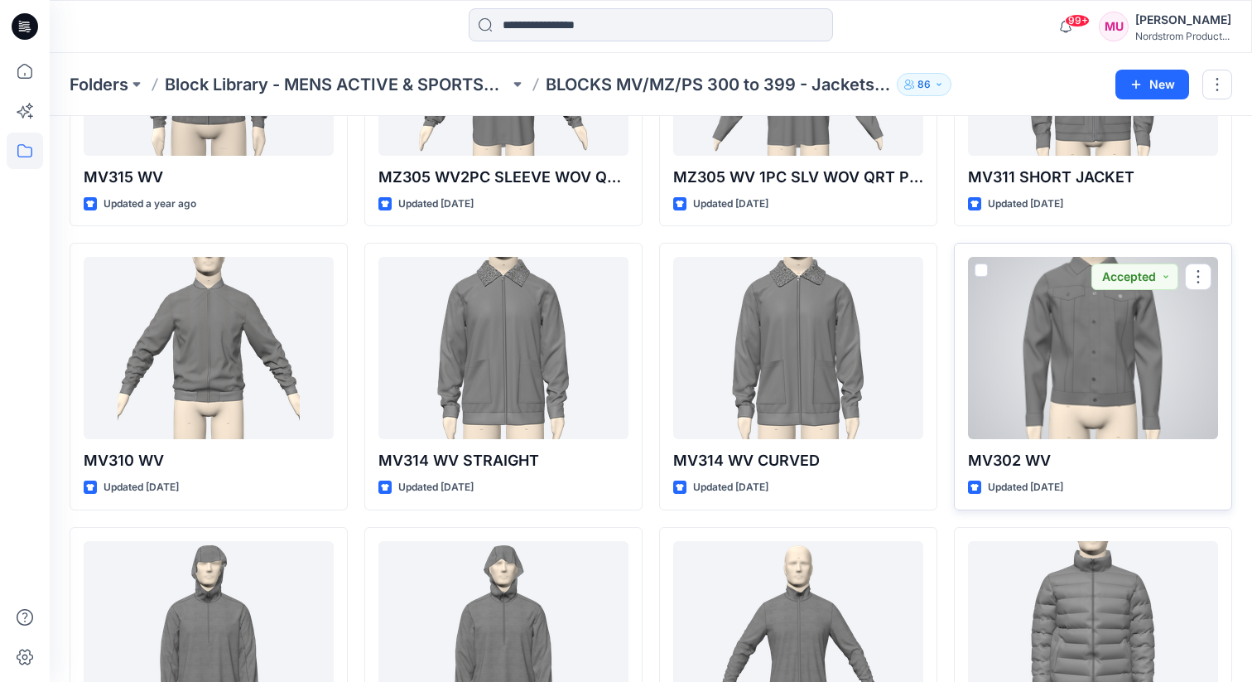  Describe the element at coordinates (799, 348) in the screenshot. I see `a: MV314 WV CURVED` at that location.